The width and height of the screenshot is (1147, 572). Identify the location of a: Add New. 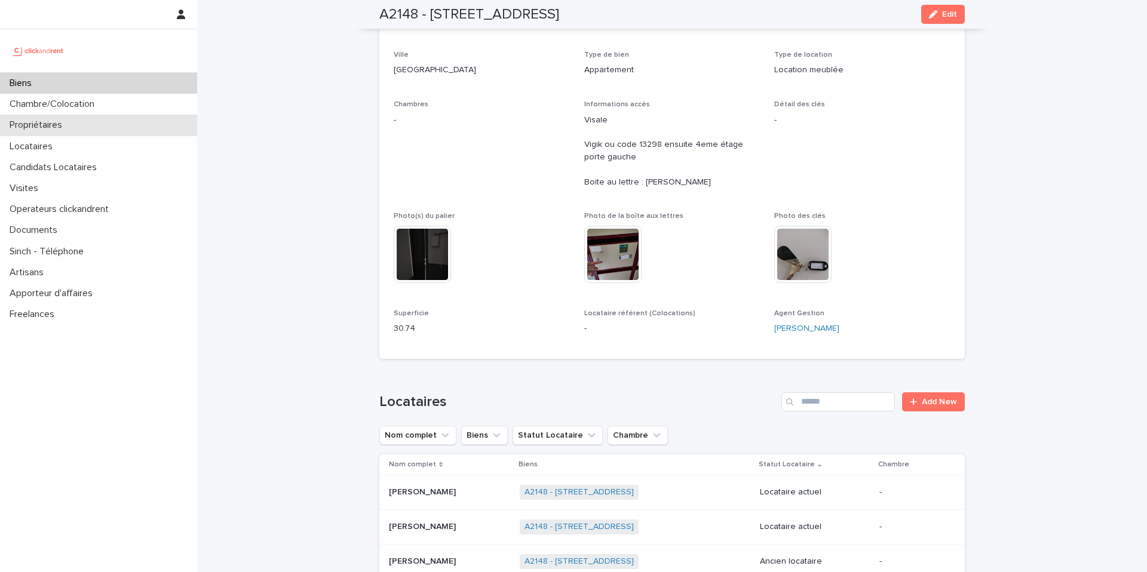
(933, 402).